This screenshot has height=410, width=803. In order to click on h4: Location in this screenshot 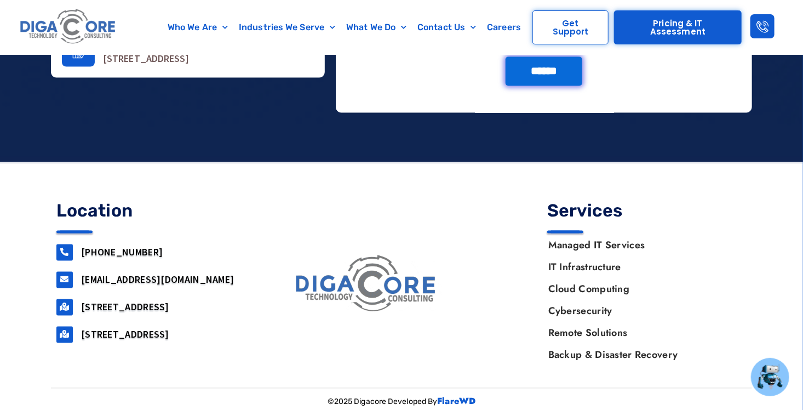, I will do `click(156, 211)`.